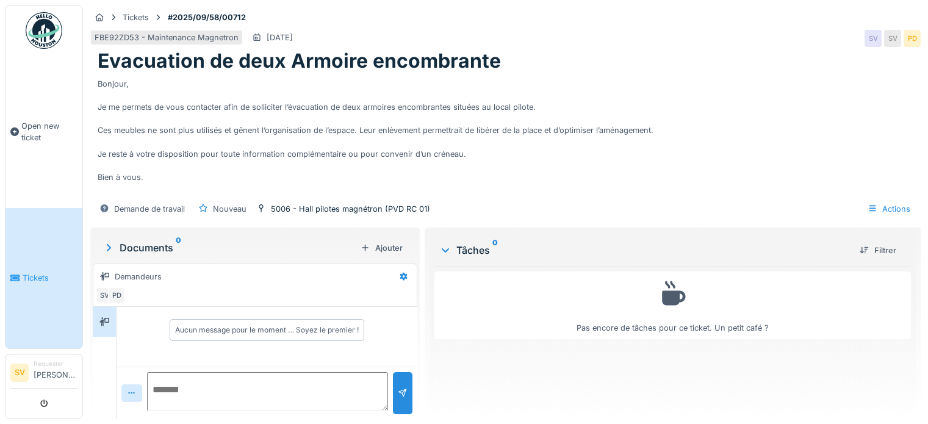 The height and width of the screenshot is (424, 928). Describe the element at coordinates (49, 132) in the screenshot. I see `span: Open new ticket` at that location.